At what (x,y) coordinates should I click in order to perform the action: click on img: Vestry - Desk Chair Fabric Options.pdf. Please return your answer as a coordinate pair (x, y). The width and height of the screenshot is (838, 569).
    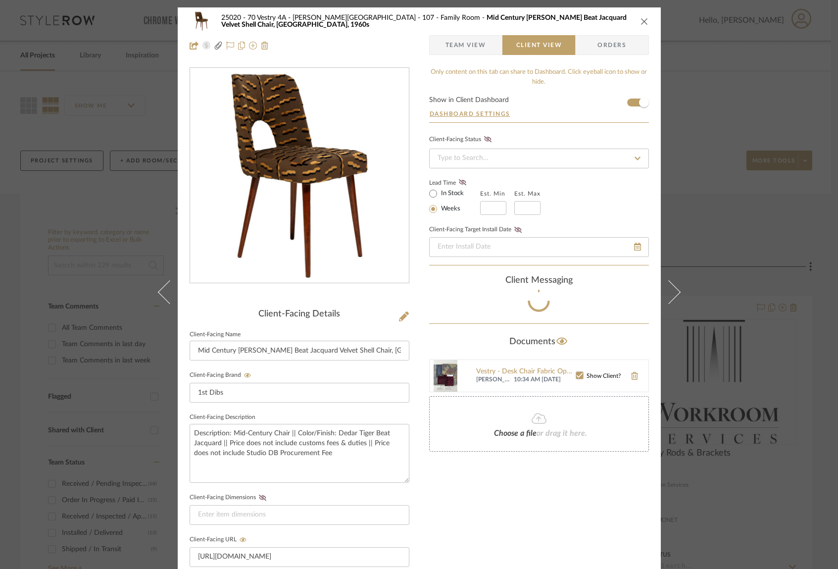
    Looking at the image, I should click on (445, 376).